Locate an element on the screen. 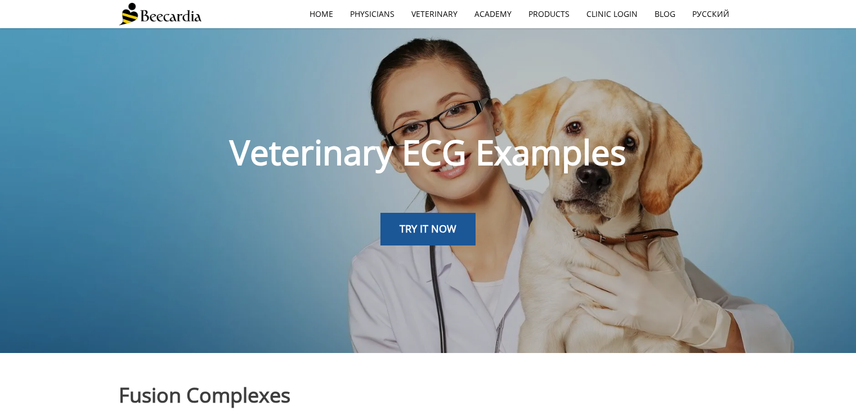  a: Русский is located at coordinates (711, 14).